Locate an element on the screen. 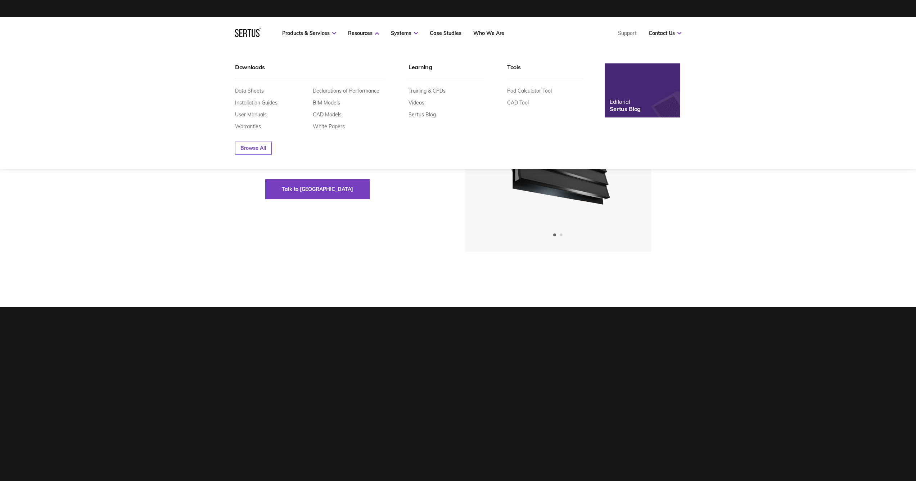  a: Systems is located at coordinates (404, 33).